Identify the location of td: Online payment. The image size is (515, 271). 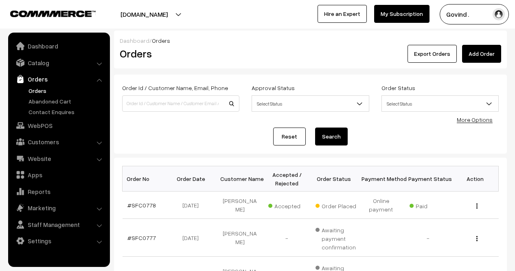
(381, 205).